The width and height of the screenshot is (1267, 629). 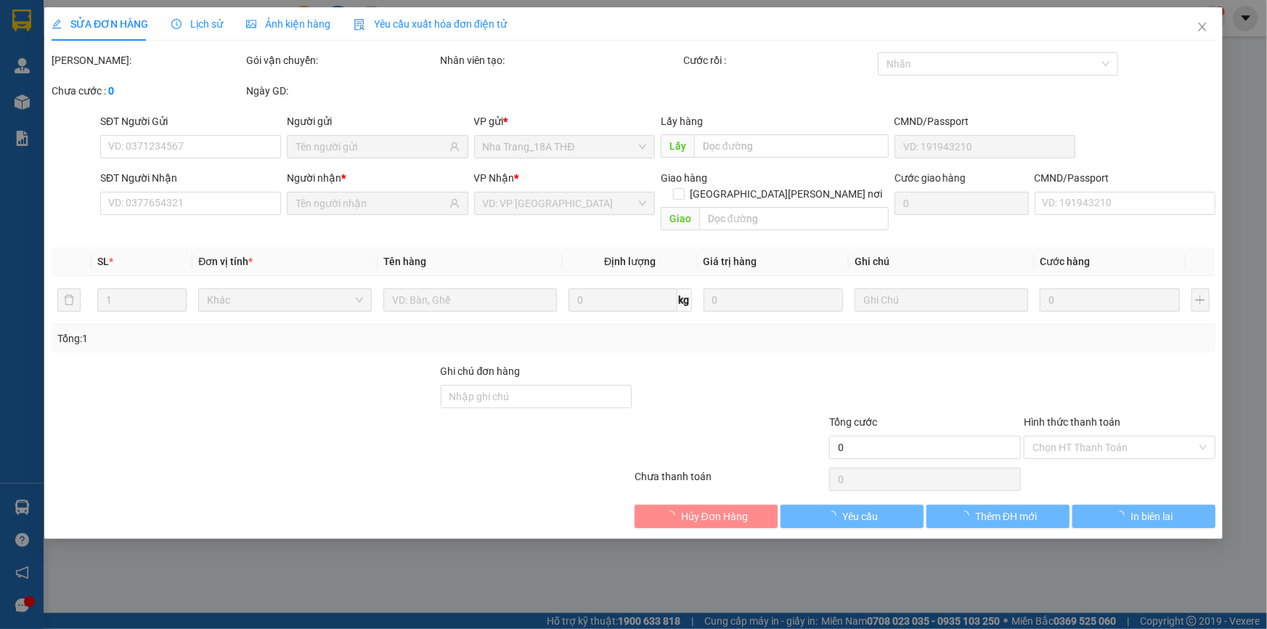 I want to click on span: Tổng cước, so click(x=853, y=422).